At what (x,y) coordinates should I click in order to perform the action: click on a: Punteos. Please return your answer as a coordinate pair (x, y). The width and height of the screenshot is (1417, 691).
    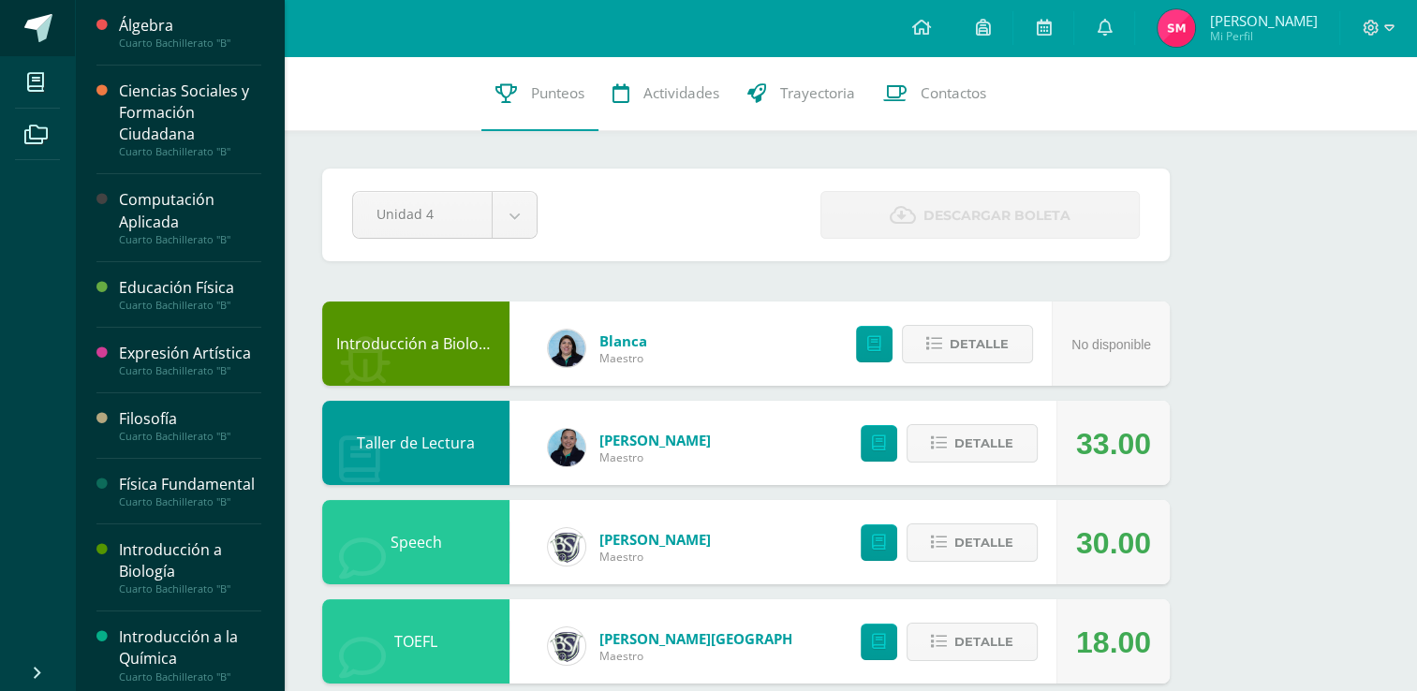
    Looking at the image, I should click on (539, 94).